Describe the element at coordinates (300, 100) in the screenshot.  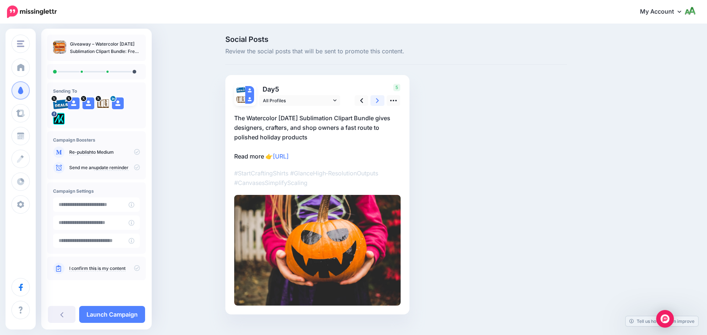
I see `a: All Profiles` at that location.